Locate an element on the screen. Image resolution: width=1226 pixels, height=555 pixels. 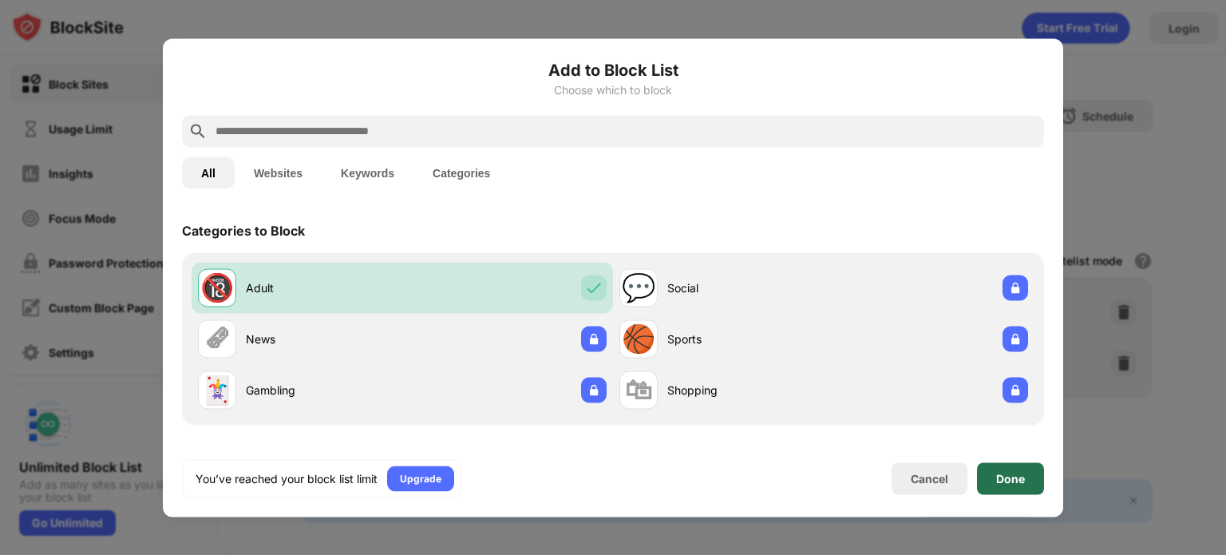
div: News is located at coordinates (324, 338).